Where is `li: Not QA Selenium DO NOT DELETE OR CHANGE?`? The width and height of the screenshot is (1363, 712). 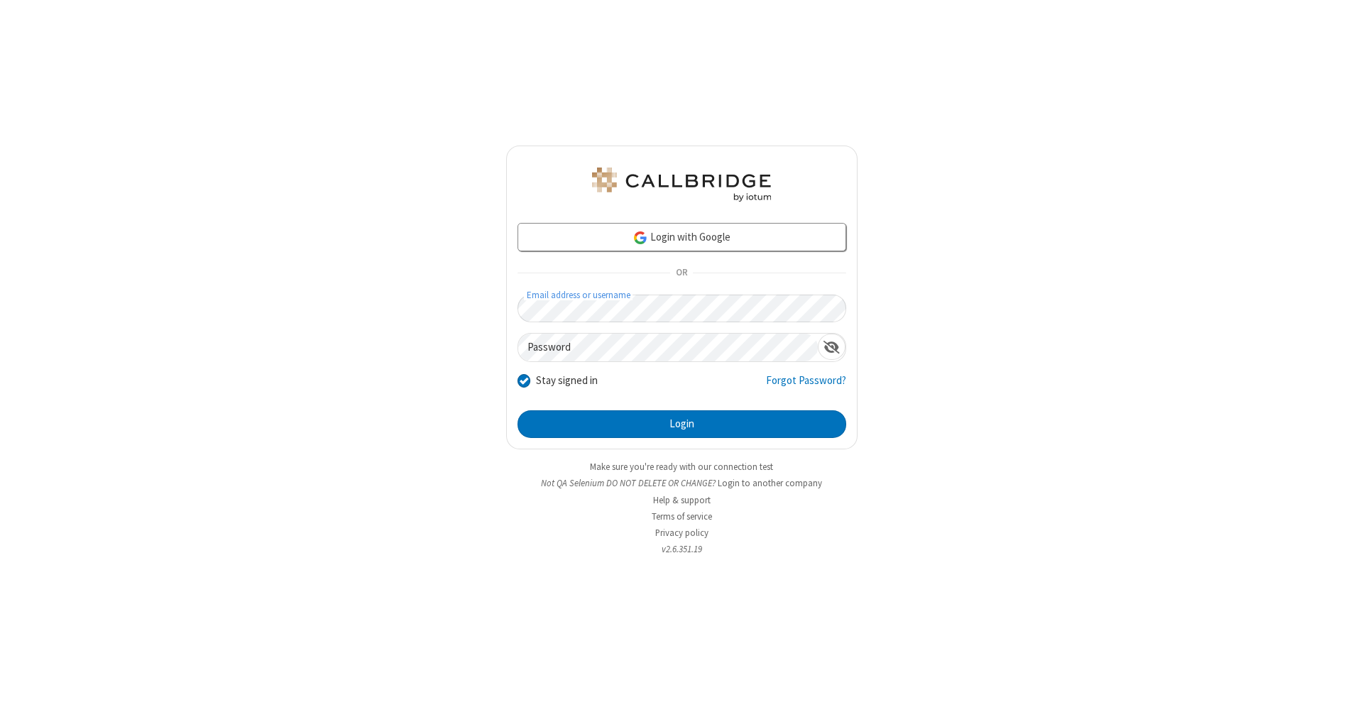
li: Not QA Selenium DO NOT DELETE OR CHANGE? is located at coordinates (681, 483).